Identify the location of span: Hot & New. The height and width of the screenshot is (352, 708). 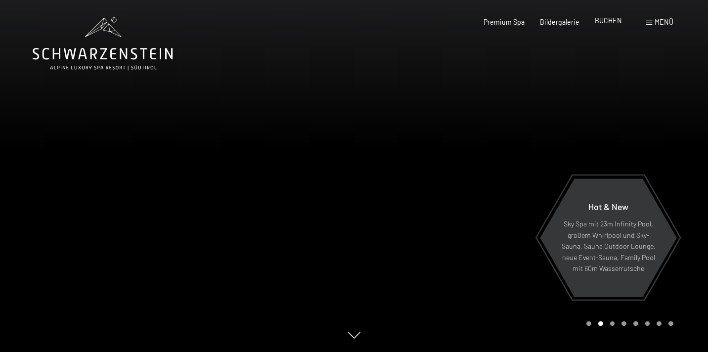
(609, 207).